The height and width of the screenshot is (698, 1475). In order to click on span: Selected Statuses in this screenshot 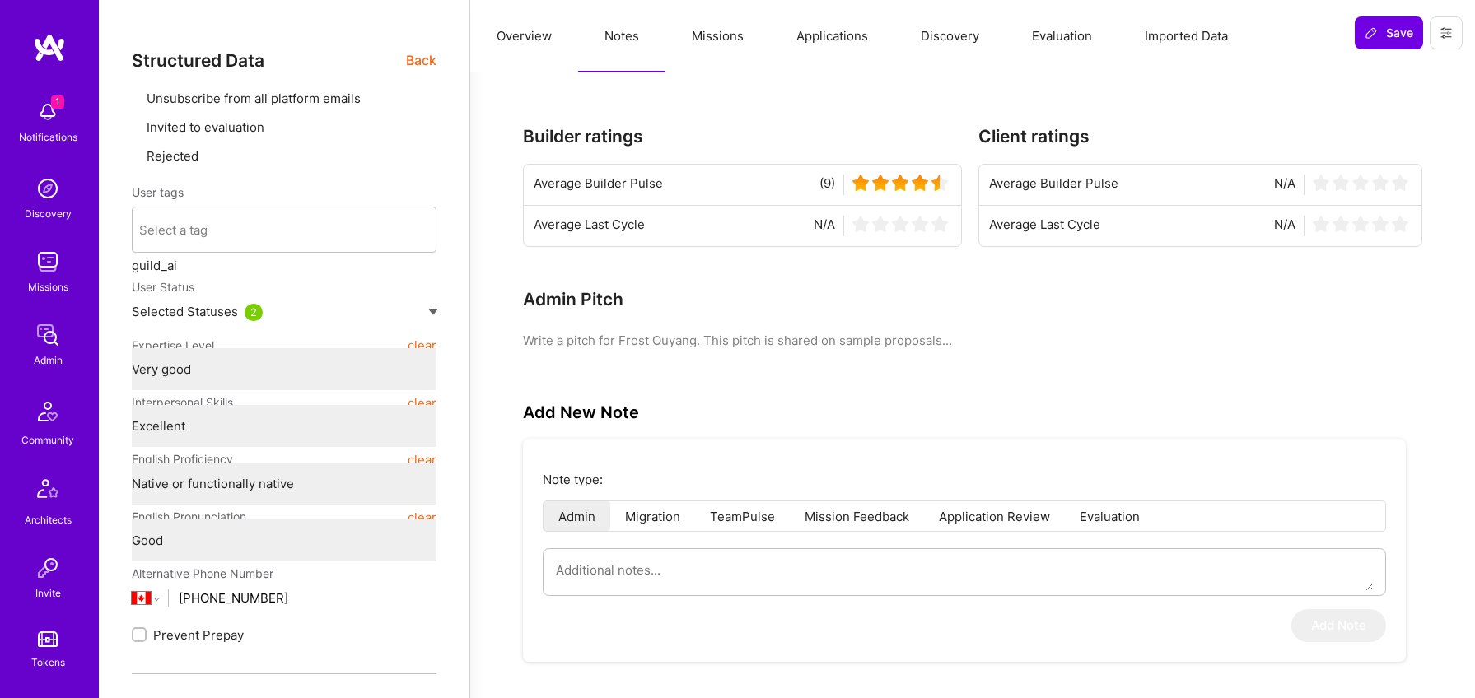, I will do `click(184, 311)`.